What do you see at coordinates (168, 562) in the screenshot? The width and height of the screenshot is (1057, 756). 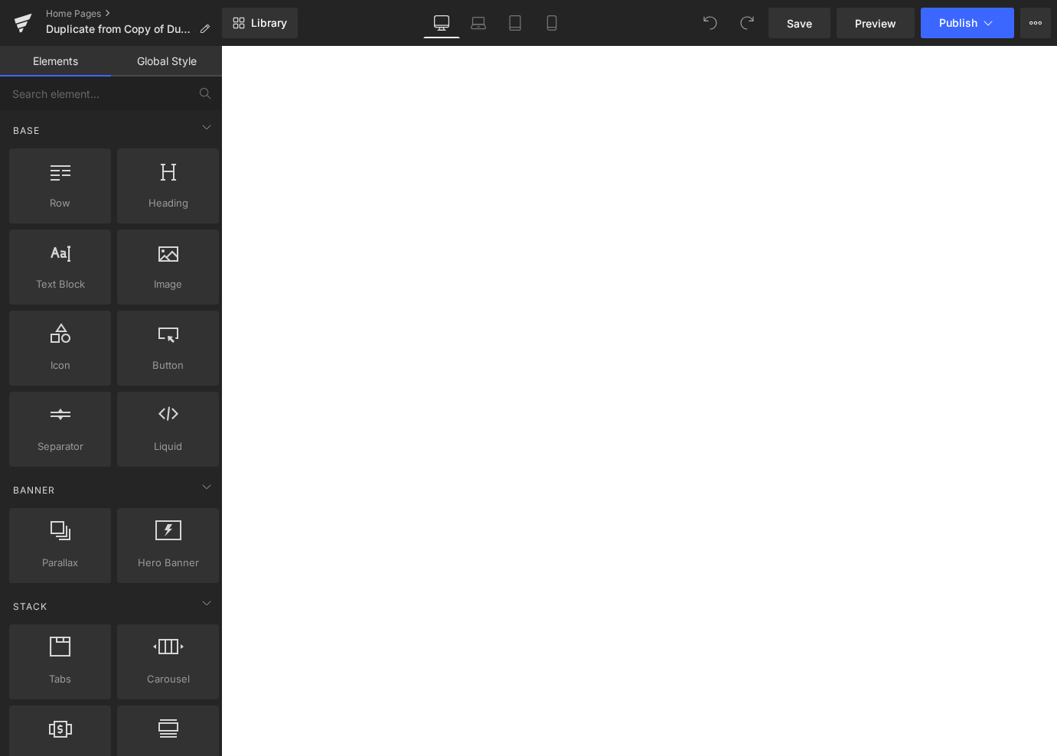 I see `span: Hero Banner` at bounding box center [168, 562].